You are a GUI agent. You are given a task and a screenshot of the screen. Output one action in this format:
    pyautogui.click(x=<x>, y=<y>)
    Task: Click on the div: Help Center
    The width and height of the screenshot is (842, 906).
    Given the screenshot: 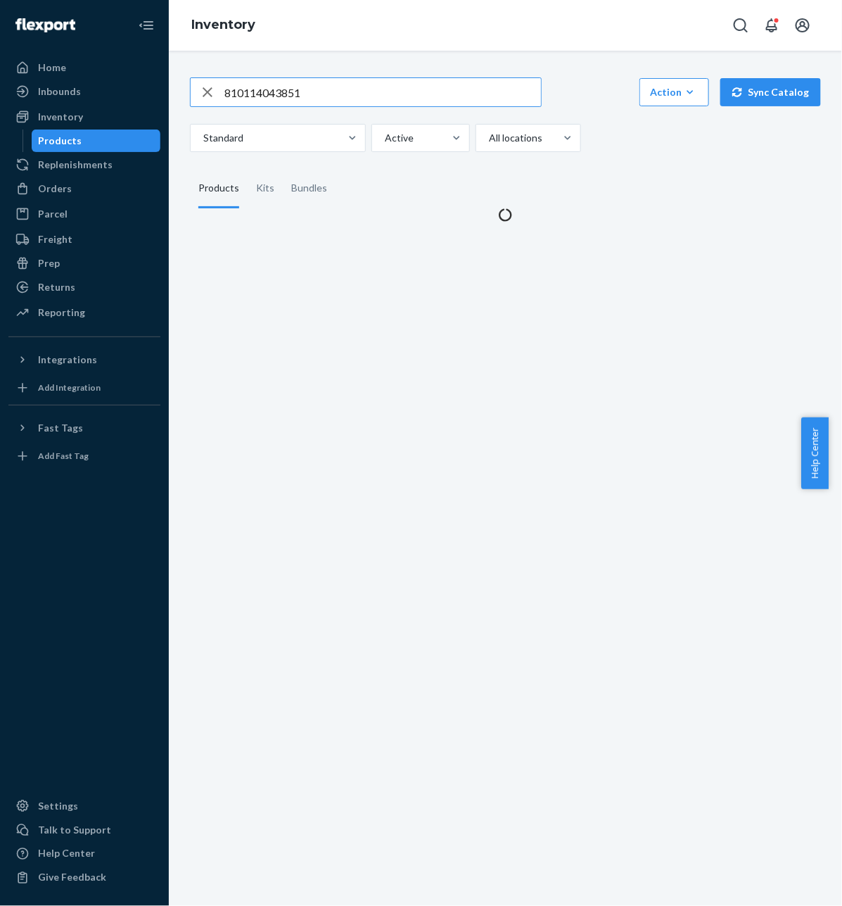 What is the action you would take?
    pyautogui.click(x=66, y=853)
    